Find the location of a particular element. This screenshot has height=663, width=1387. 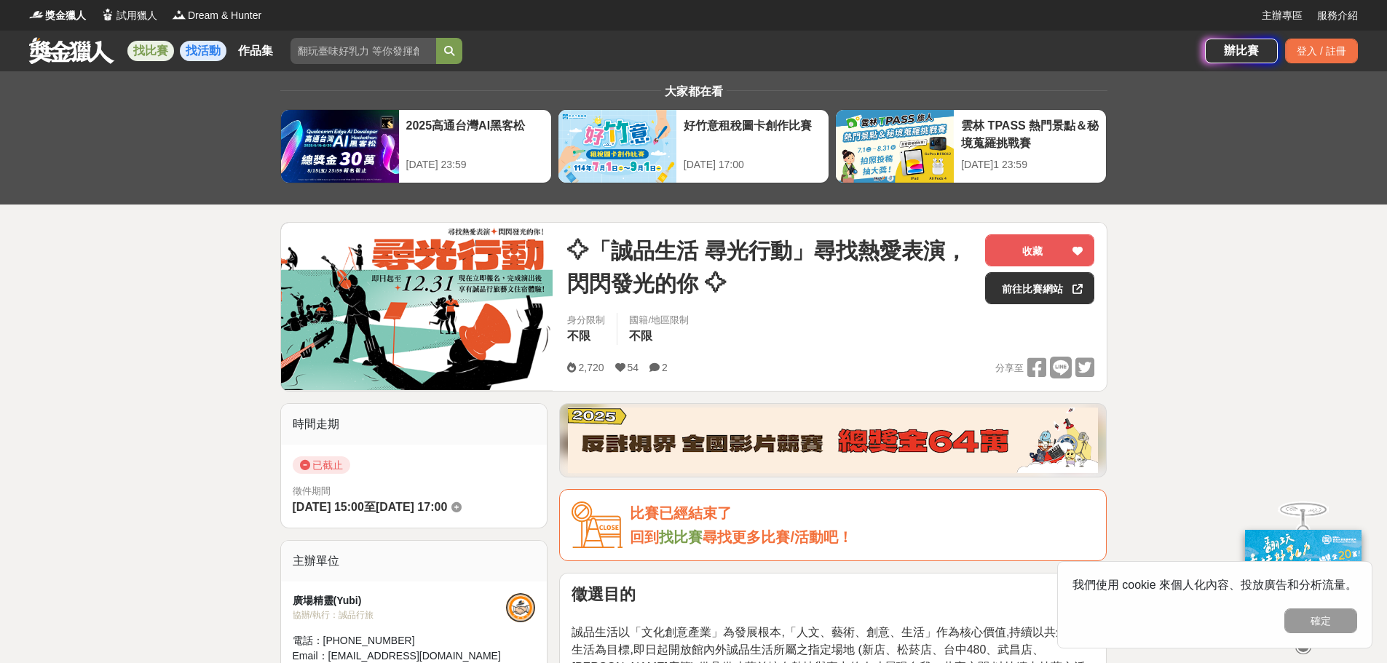

div: 好竹意租稅圖卡創作比賽 is located at coordinates (752, 133).